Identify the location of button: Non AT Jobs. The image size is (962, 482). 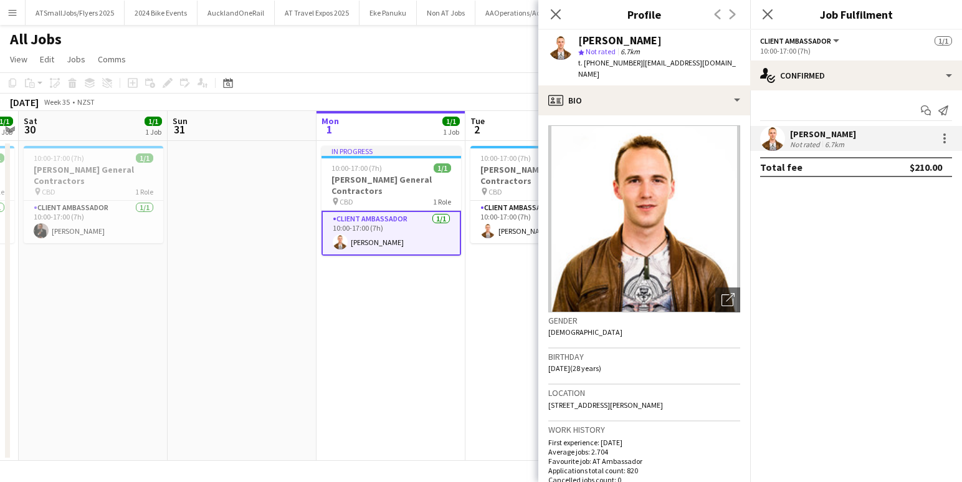
(446, 12).